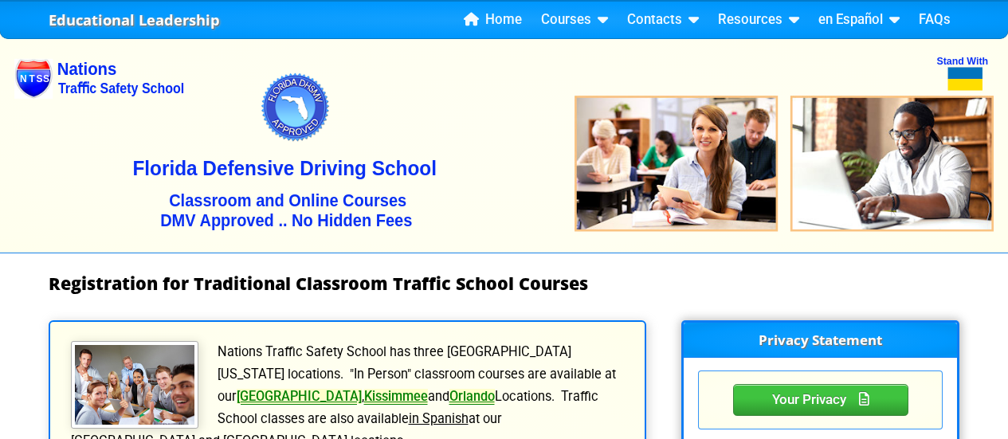 This screenshot has height=439, width=1008. What do you see at coordinates (859, 20) in the screenshot?
I see `a: en Español` at bounding box center [859, 20].